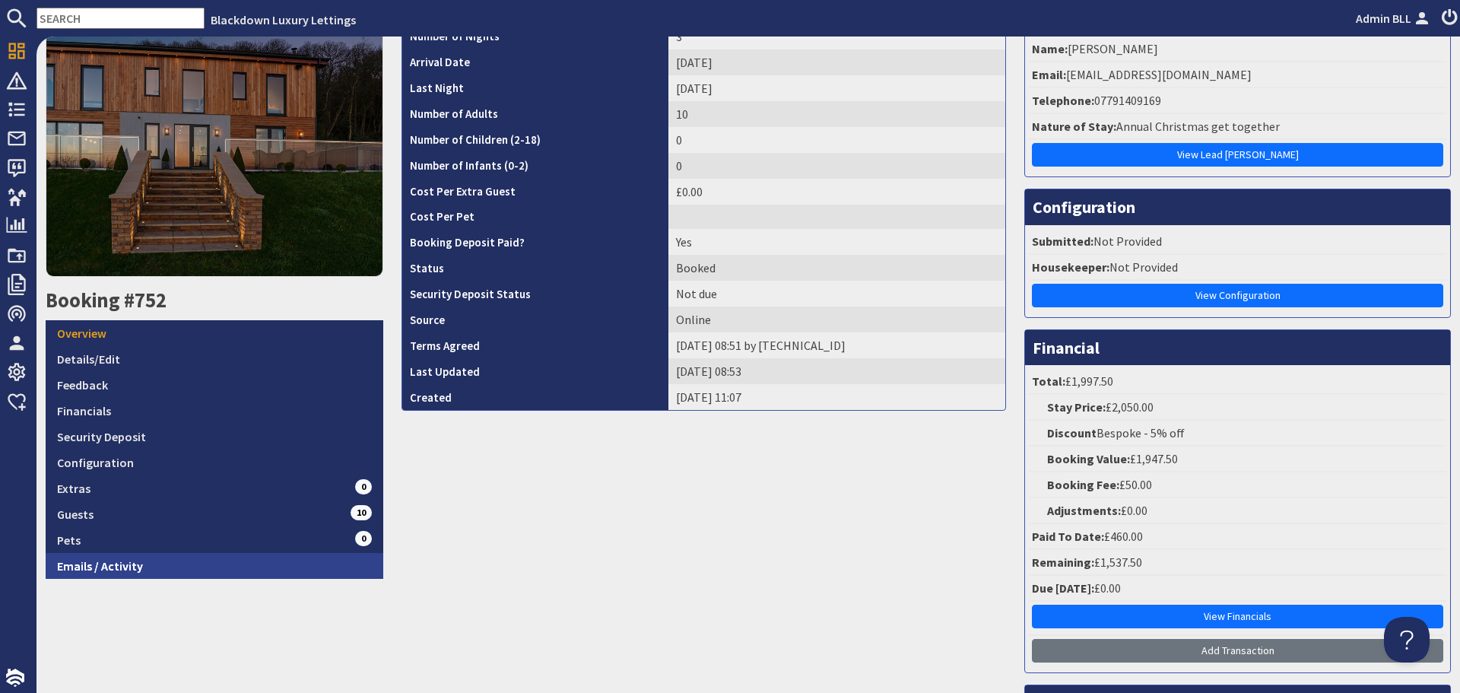  Describe the element at coordinates (1088, 459) in the screenshot. I see `strong: Booking Value:` at that location.